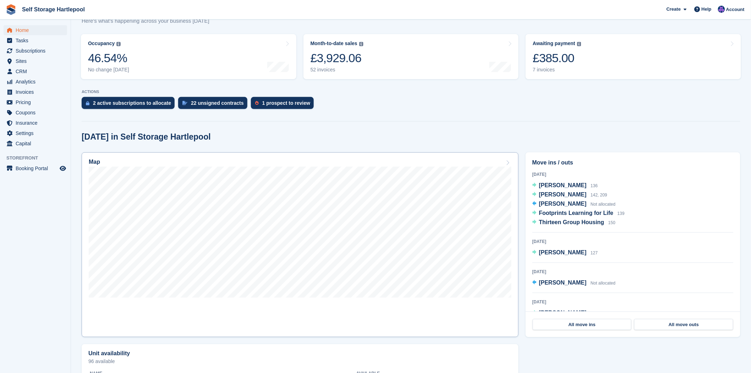 The height and width of the screenshot is (373, 751). I want to click on span: Booking Portal, so click(37, 168).